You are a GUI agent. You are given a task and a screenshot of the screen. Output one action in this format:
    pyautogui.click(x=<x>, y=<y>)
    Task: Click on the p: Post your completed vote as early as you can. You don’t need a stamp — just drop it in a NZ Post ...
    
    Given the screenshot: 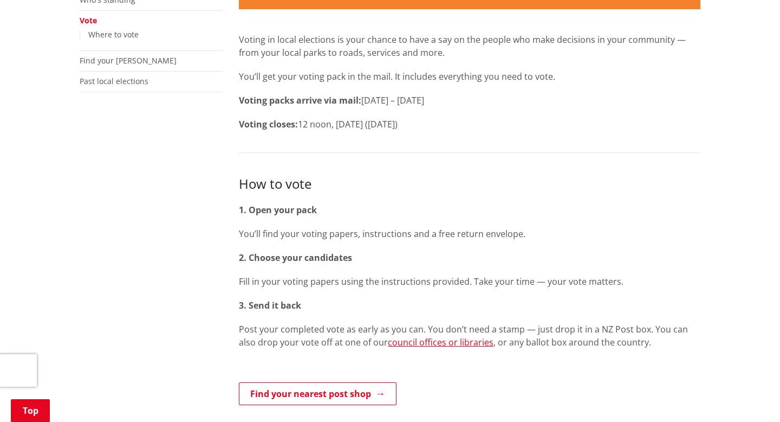 What is the action you would take?
    pyautogui.click(x=470, y=335)
    